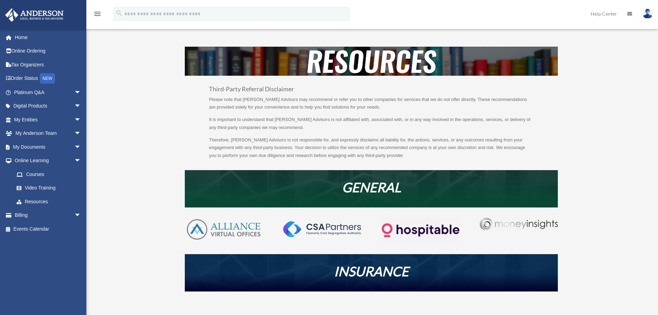 This screenshot has height=315, width=658. Describe the element at coordinates (48, 65) in the screenshot. I see `a: Tax Organizers` at that location.